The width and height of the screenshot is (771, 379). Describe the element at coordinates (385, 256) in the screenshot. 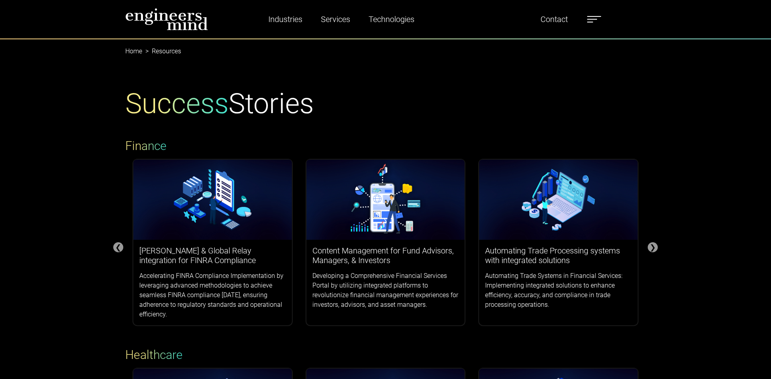

I see `h3: Content Management for Fund Advisors, Managers, & Investors` at that location.